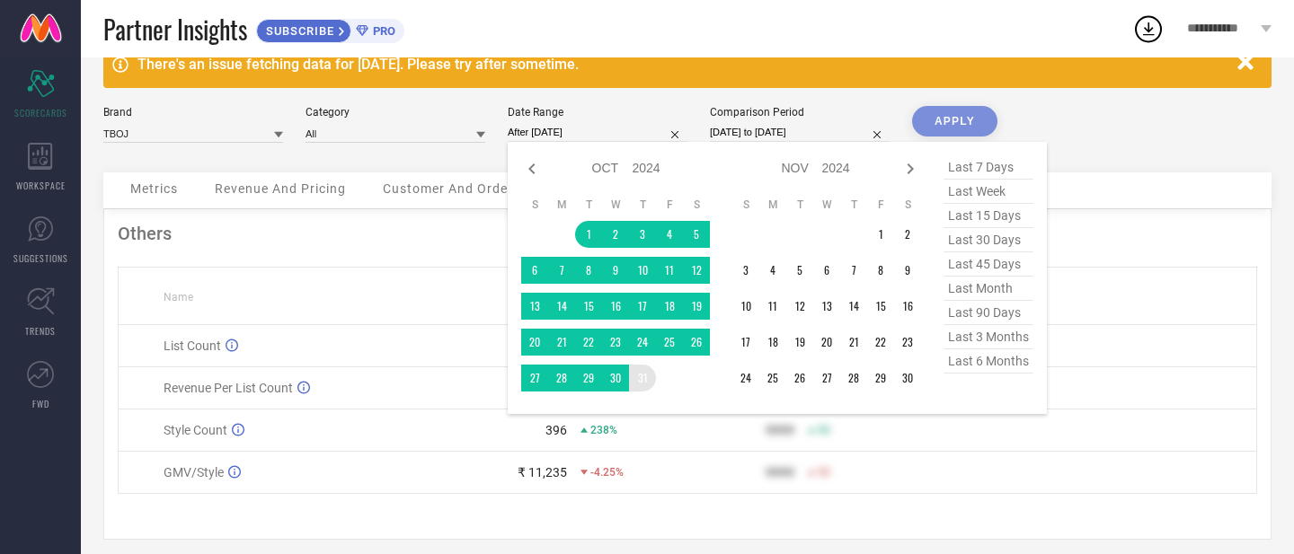 The width and height of the screenshot is (1294, 554). I want to click on span: last month, so click(988, 288).